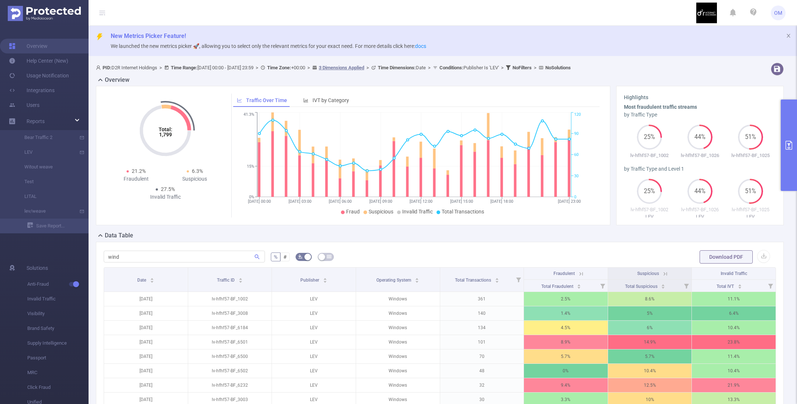 The height and width of the screenshot is (404, 797). I want to click on tspan: 41.3%, so click(249, 115).